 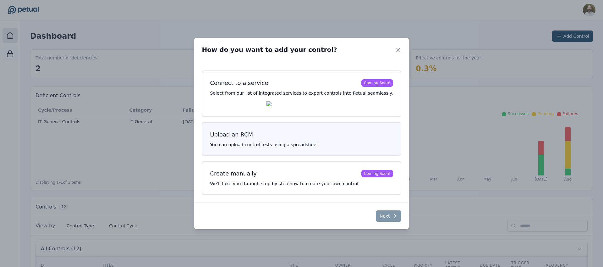 What do you see at coordinates (239, 83) in the screenshot?
I see `div: Connect to a service` at bounding box center [239, 83].